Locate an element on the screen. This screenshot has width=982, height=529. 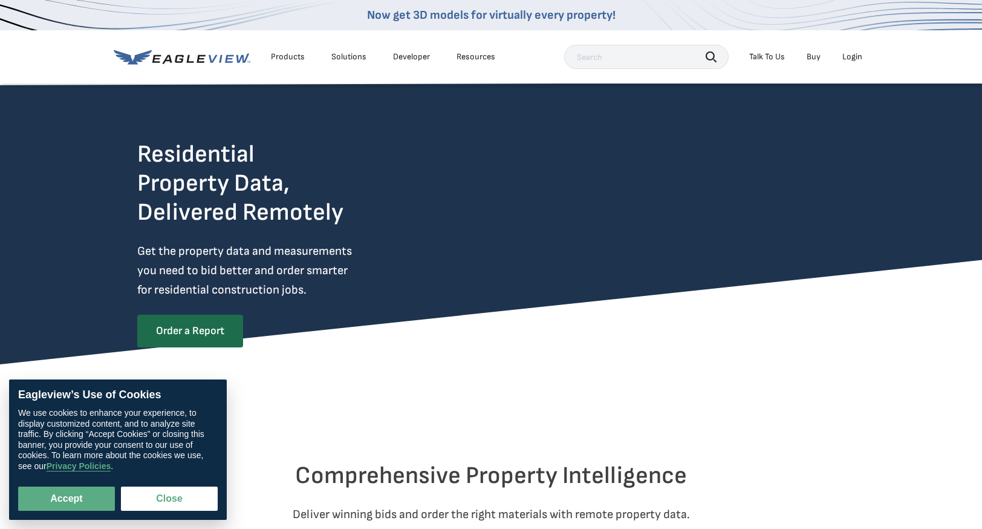
a: Developer is located at coordinates (411, 57).